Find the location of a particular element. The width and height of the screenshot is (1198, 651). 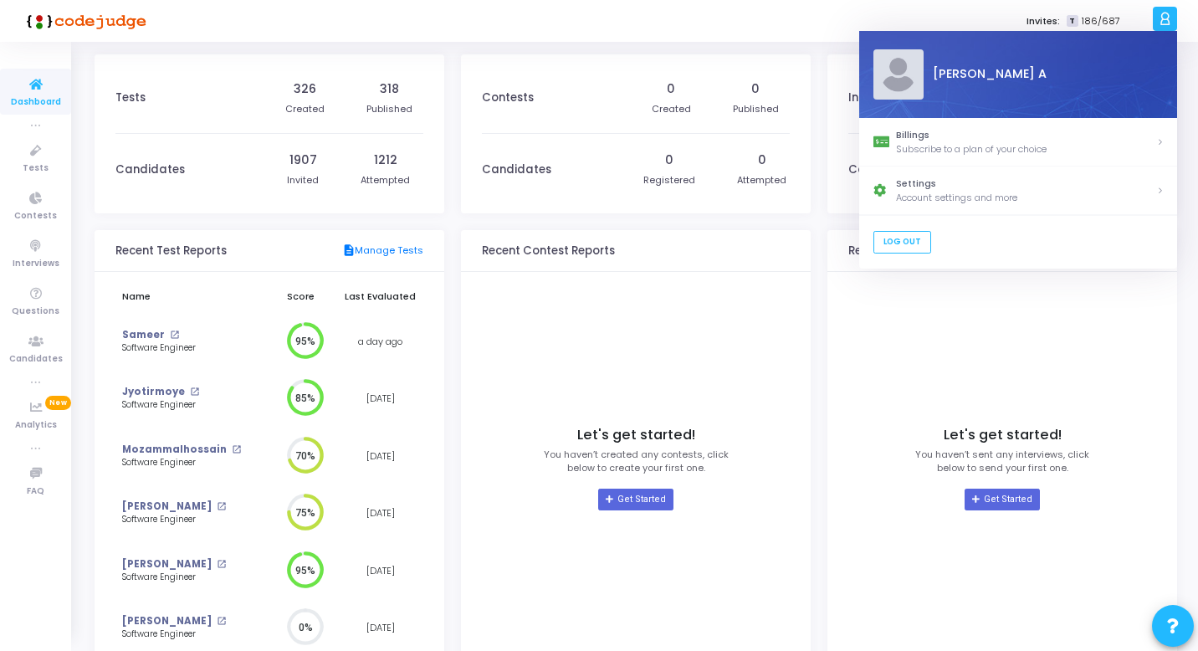

a: BillingsSubscribe to a plan of your choice is located at coordinates (1018, 142).